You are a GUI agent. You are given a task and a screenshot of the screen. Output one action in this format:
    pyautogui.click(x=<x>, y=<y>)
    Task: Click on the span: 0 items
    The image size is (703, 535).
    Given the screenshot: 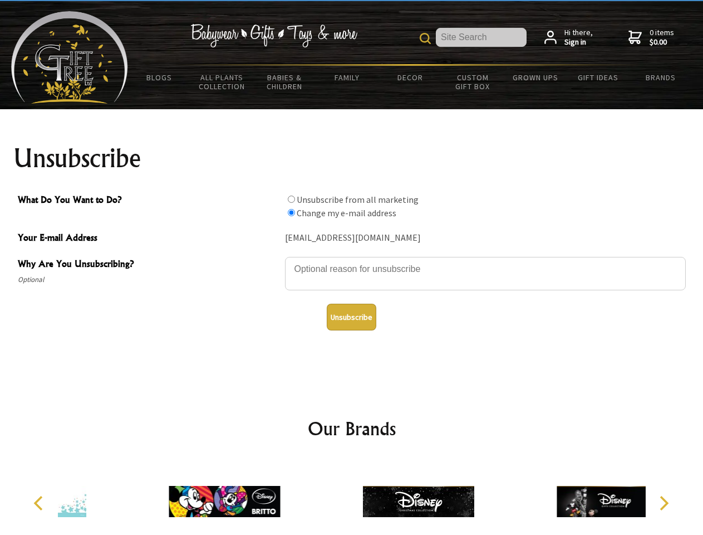 What is the action you would take?
    pyautogui.click(x=662, y=37)
    